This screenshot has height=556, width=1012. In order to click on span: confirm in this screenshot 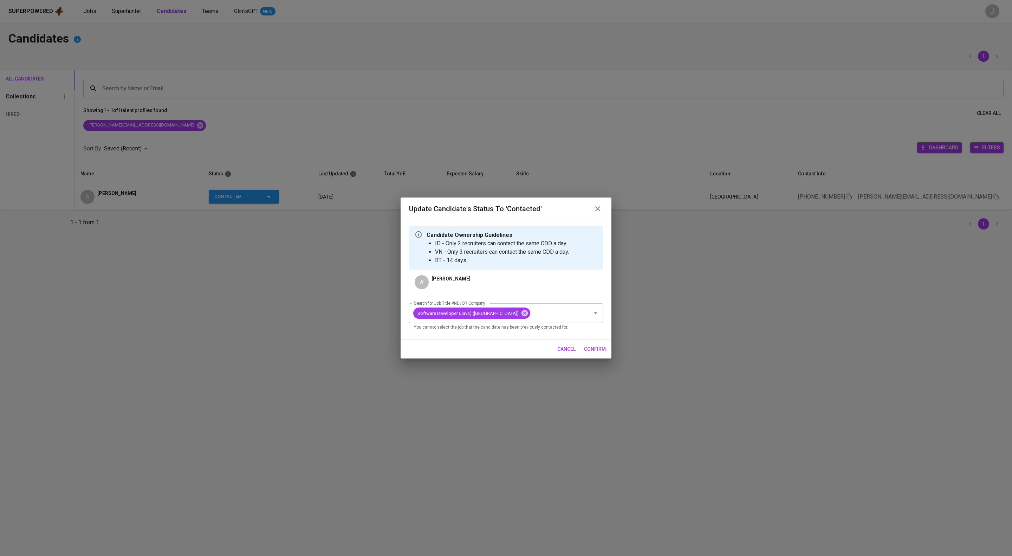, I will do `click(595, 349)`.